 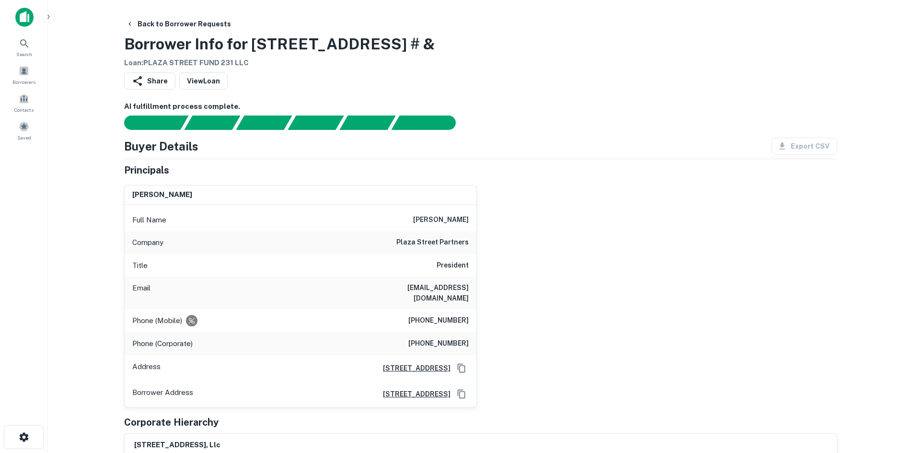 What do you see at coordinates (140, 266) in the screenshot?
I see `p: Title` at bounding box center [140, 266].